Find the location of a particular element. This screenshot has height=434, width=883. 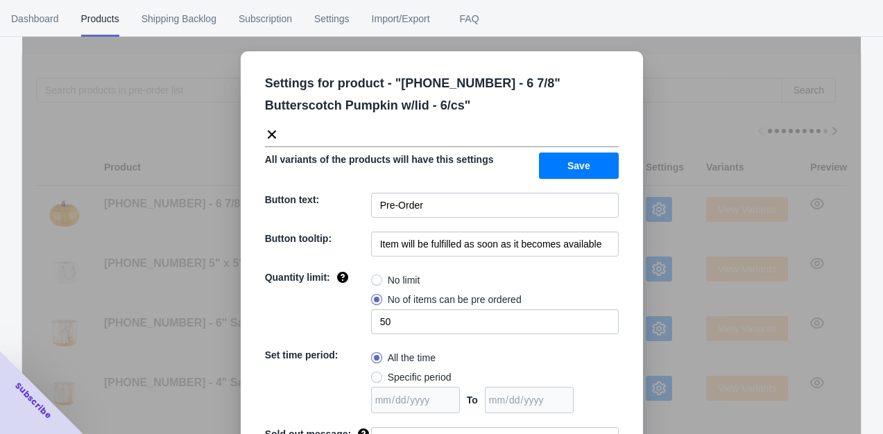

span: Save is located at coordinates (578, 166).